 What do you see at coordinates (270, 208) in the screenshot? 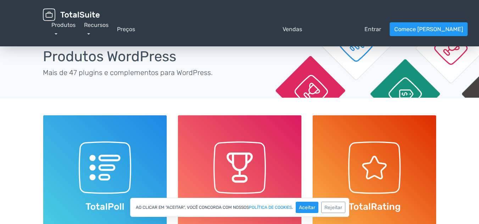
I see `a: política de cookies` at bounding box center [270, 208].